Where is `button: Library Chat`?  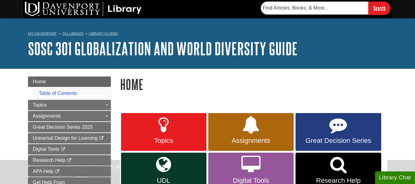 button: Library Chat is located at coordinates (395, 178).